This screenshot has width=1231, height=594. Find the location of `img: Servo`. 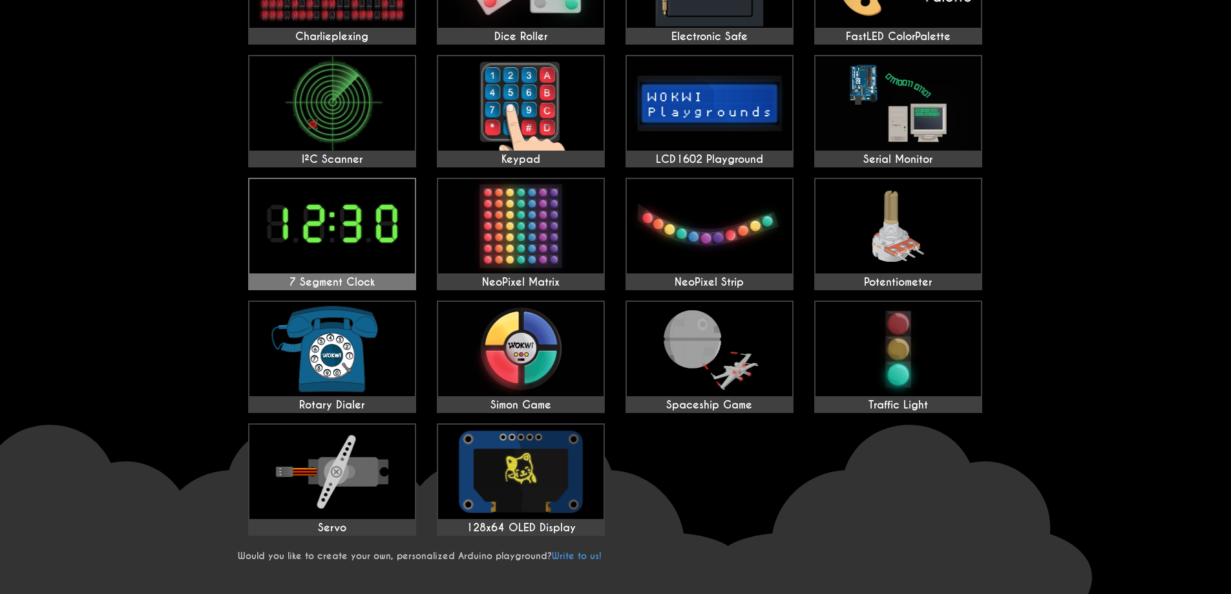

img: Servo is located at coordinates (332, 472).